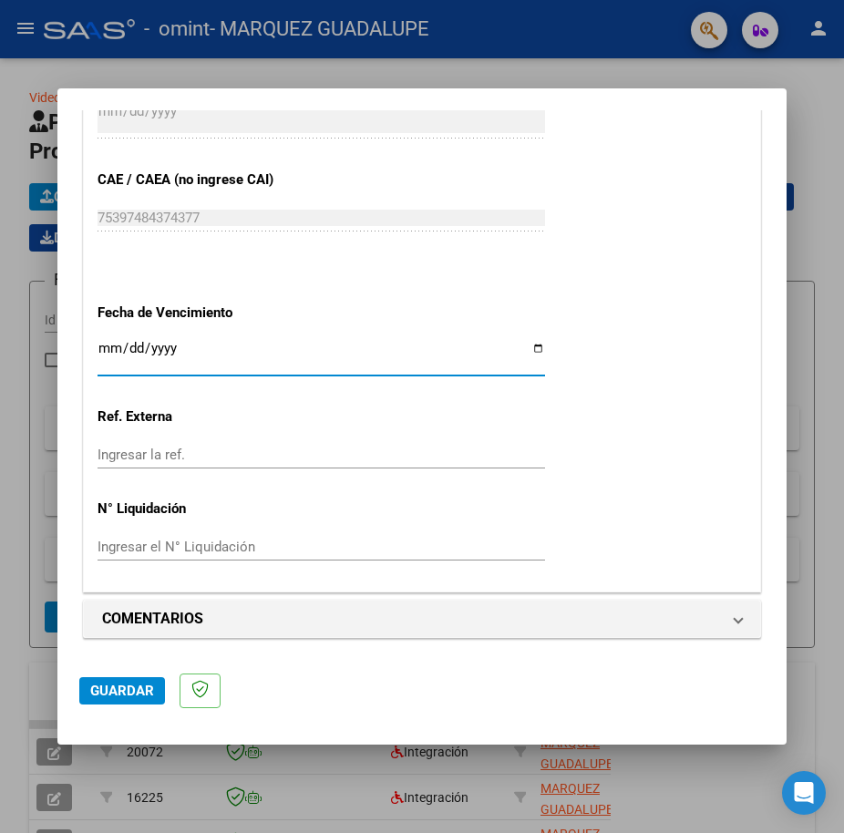 This screenshot has width=844, height=833. I want to click on p: N° Liquidación, so click(195, 509).